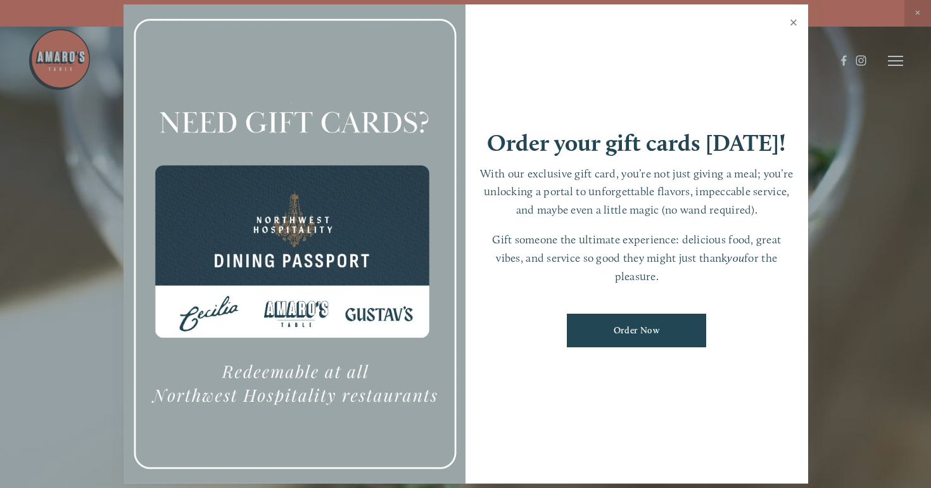 Image resolution: width=931 pixels, height=488 pixels. I want to click on p: Gift someone the ultimate experience: delicious food, great vibes, and service so good they might..., so click(637, 258).